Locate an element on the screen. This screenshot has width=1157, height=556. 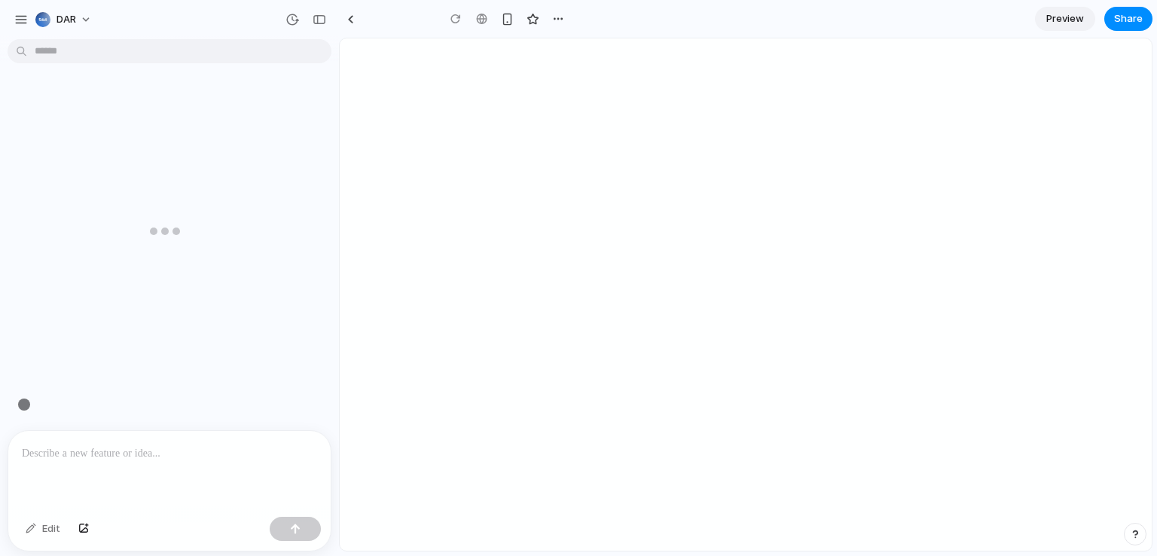
span: DAR is located at coordinates (66, 20).